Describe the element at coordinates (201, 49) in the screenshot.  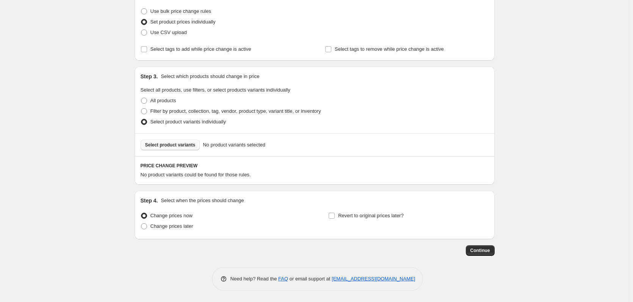
I see `span: Select tags to add while price change is active` at that location.